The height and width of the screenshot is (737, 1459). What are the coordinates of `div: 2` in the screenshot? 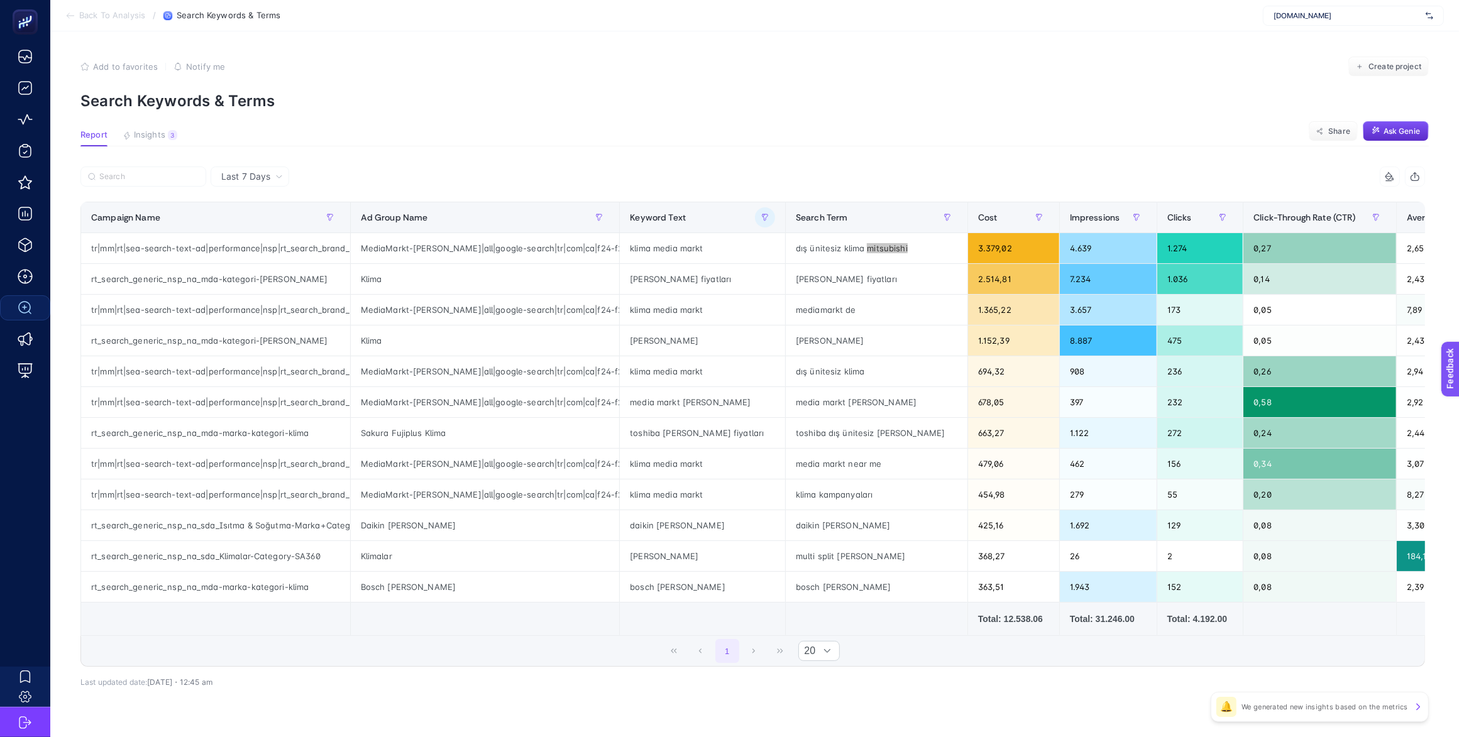 It's located at (1200, 556).